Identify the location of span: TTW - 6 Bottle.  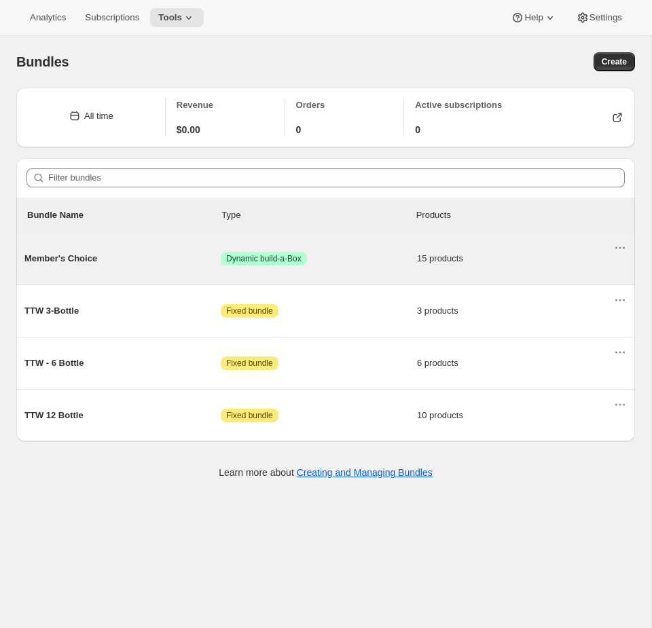
(122, 363).